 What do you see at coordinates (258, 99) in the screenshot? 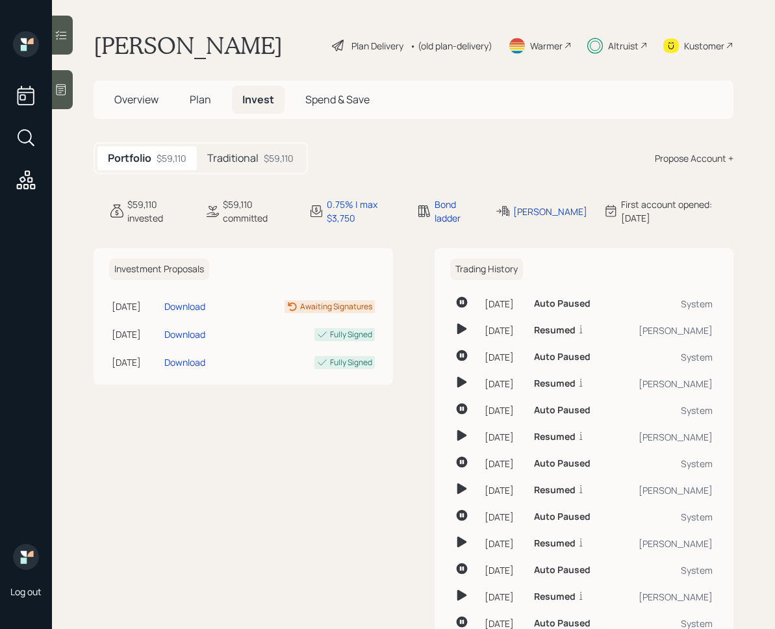
I see `span: Invest` at bounding box center [258, 99].